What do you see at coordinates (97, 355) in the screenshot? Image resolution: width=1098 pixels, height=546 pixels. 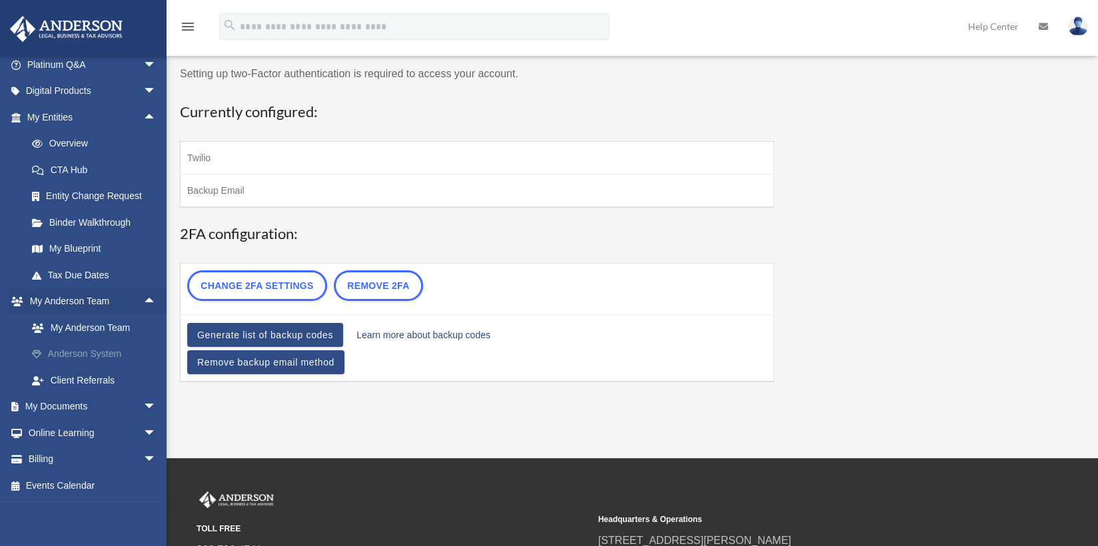 I see `a: Anderson System` at bounding box center [97, 355].